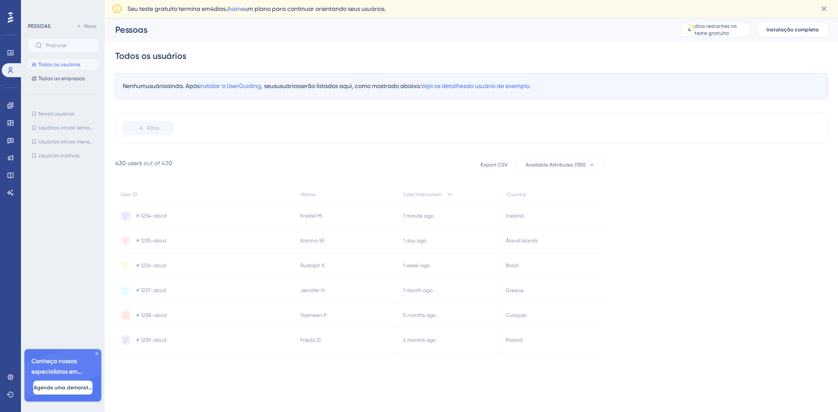  I want to click on font: Todas as empresas, so click(62, 79).